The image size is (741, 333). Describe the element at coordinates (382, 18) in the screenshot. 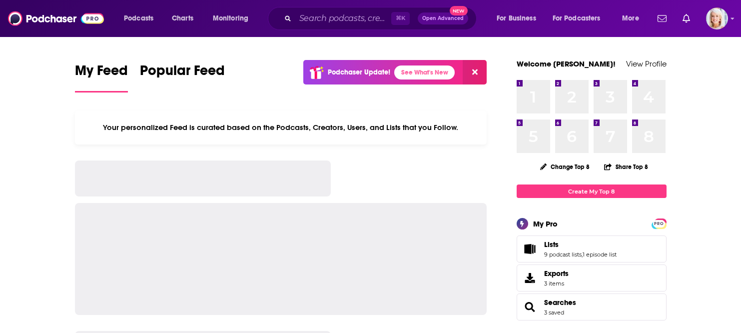

I see `div: Search podcasts, credits, & more...` at that location.